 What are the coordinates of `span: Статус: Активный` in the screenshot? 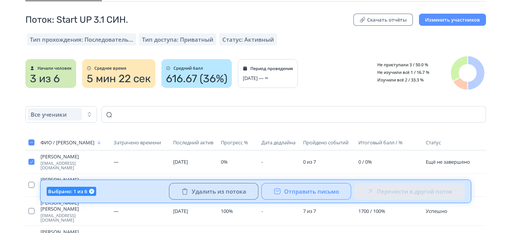 It's located at (248, 39).